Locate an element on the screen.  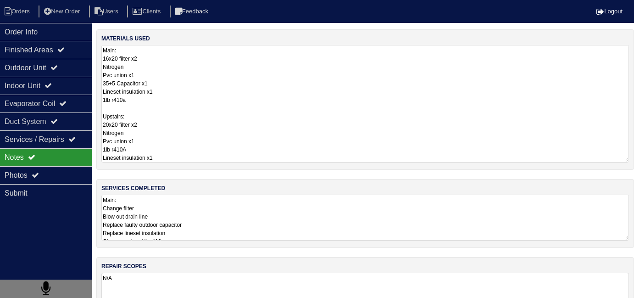
a: New Order is located at coordinates (63, 11).